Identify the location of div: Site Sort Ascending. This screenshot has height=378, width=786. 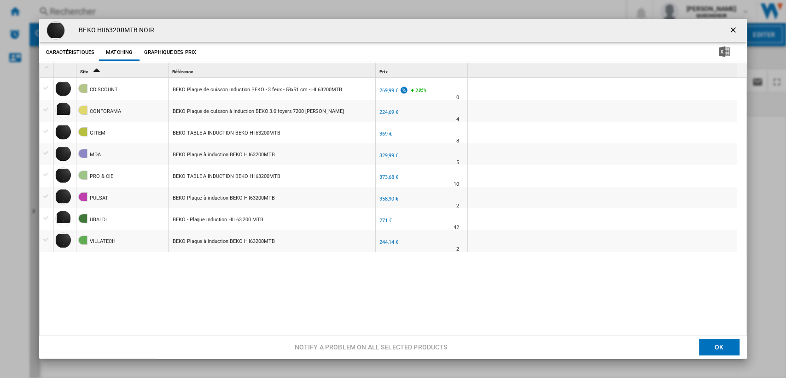
(123, 70).